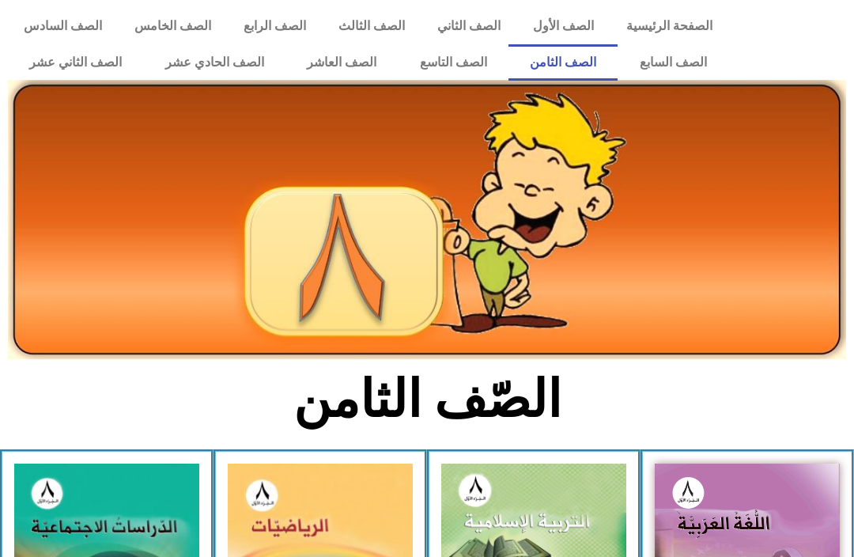 This screenshot has height=557, width=854. What do you see at coordinates (341, 62) in the screenshot?
I see `a: الصف العاشر` at bounding box center [341, 62].